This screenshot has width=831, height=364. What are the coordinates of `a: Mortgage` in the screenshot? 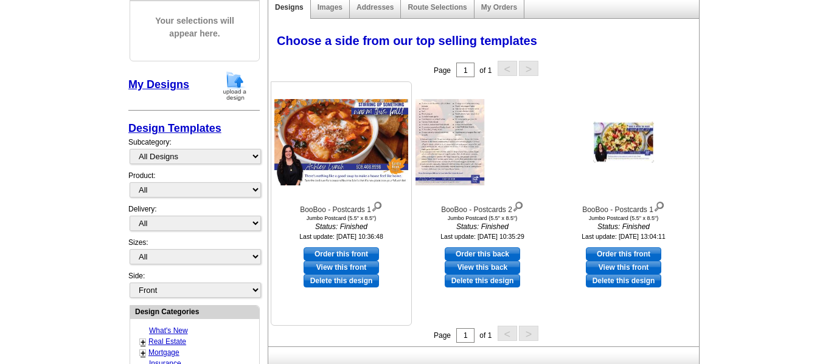 It's located at (164, 353).